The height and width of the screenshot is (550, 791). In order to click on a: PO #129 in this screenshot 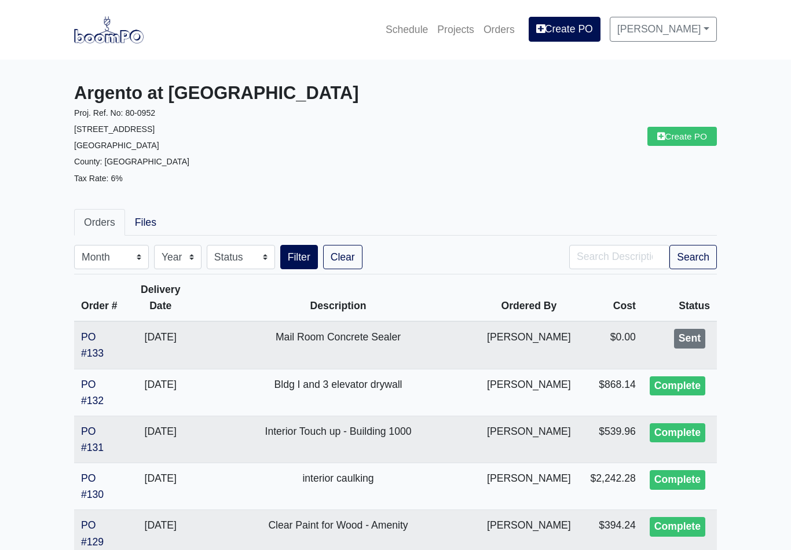, I will do `click(92, 533)`.